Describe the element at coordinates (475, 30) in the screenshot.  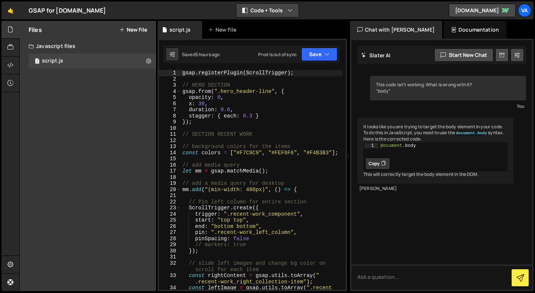
I see `div: Documentation` at that location.